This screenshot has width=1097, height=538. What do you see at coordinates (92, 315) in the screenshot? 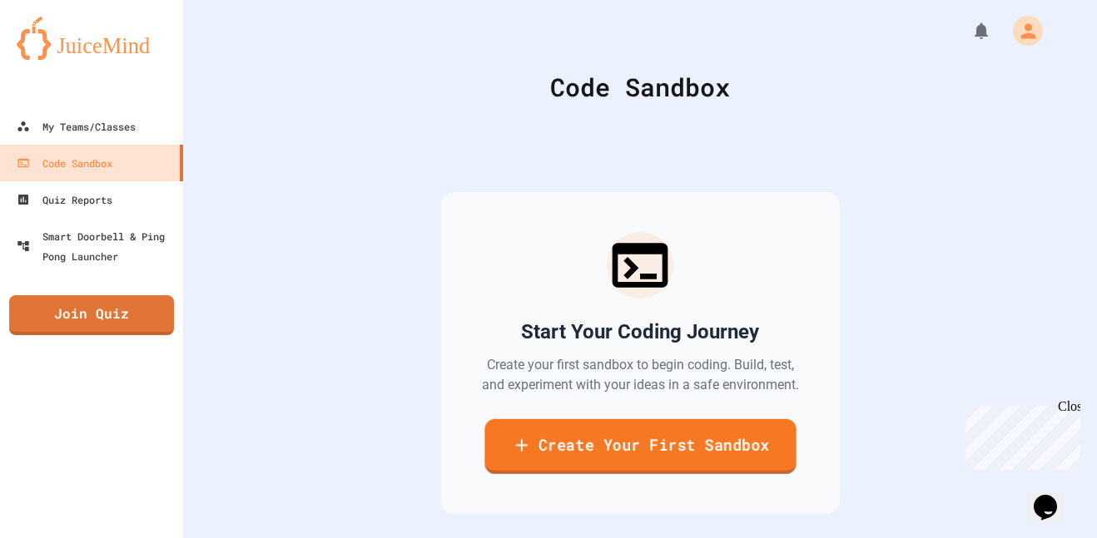
I see `a: Join Quiz` at bounding box center [92, 315].